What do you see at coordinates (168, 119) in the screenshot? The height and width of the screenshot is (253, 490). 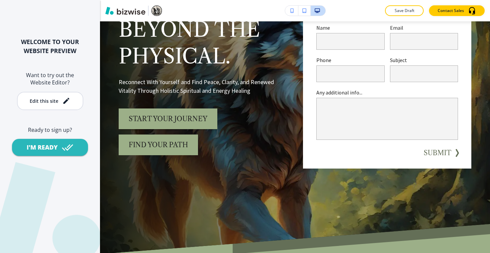 I see `button: Start Your Journey` at bounding box center [168, 119].